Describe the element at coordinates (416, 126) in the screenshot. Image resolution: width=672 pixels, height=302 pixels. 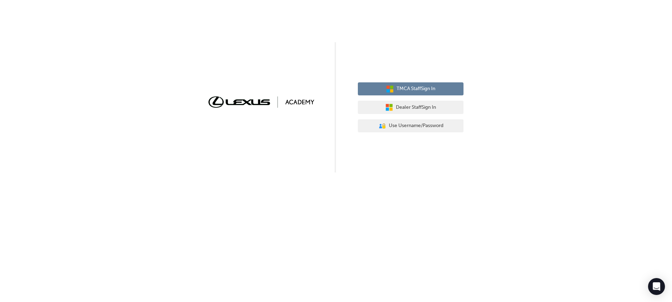
I see `span: Use Username/Password` at that location.